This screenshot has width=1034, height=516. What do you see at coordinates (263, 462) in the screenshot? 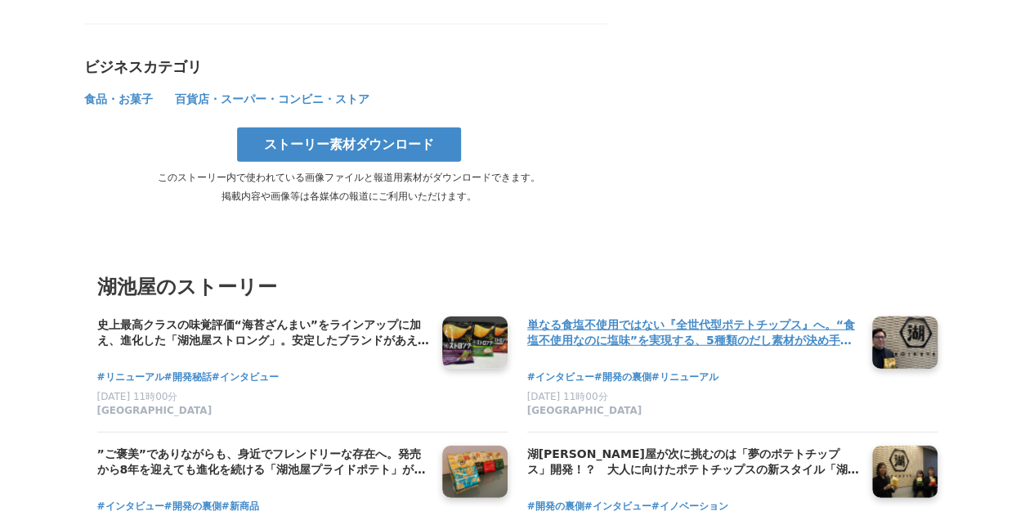
I see `h4: ”ご褒美”でありながらも、身近でフレンドリーな存在へ。発売から8年を迎えても進化を続ける「湖池屋プライドポテト」が、見たことのない新フレーバー「渚のカルパッチョ」を発売した理由。` at bounding box center [263, 462].